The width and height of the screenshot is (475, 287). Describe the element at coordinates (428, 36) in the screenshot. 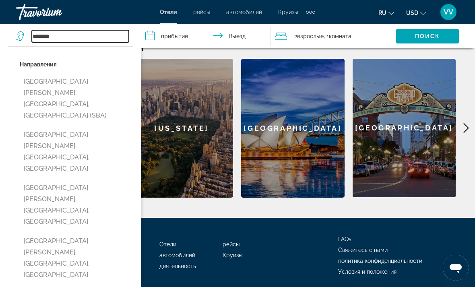

I see `button: Поиск` at that location.